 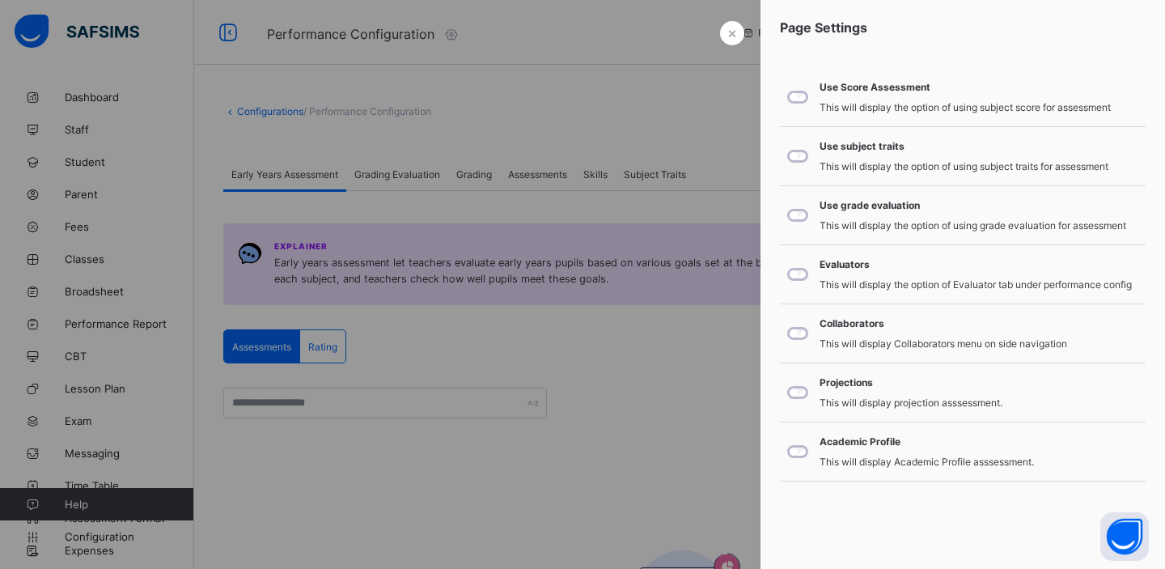 What do you see at coordinates (1124, 536) in the screenshot?
I see `button: Open asap` at bounding box center [1124, 536].